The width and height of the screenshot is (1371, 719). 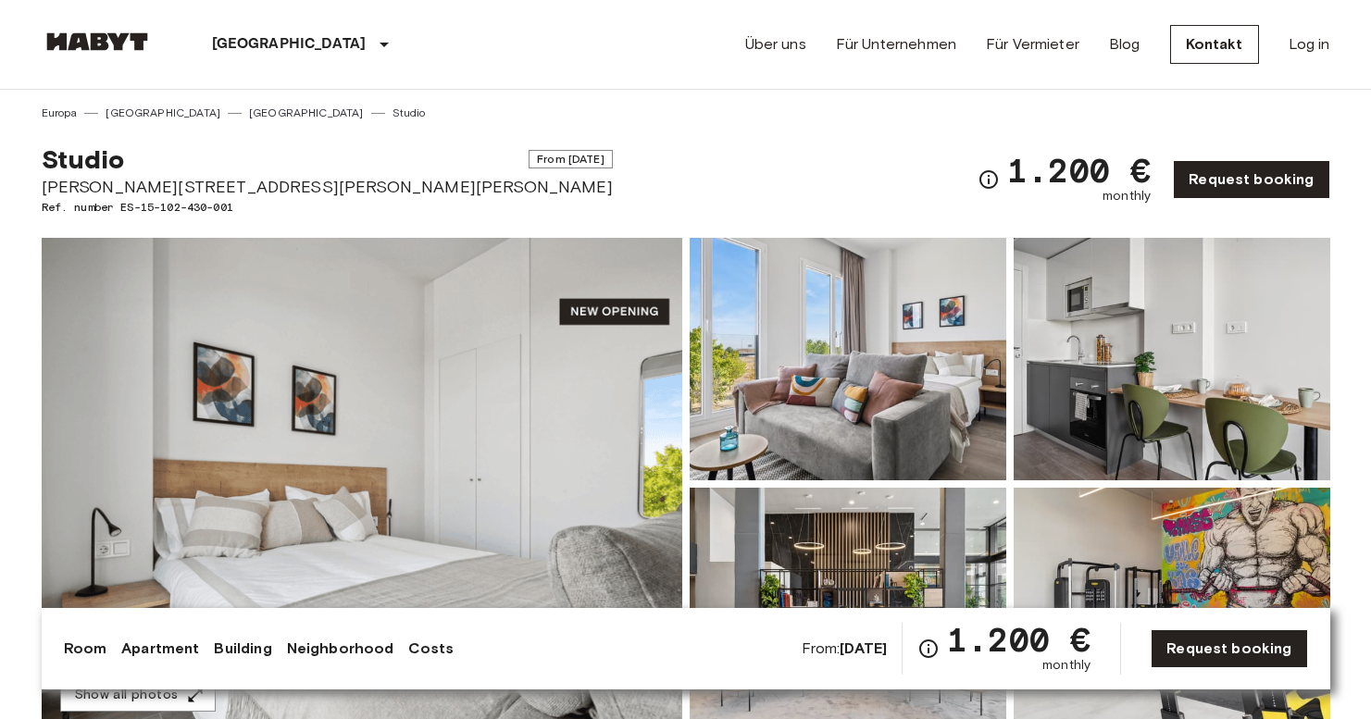 What do you see at coordinates (776, 44) in the screenshot?
I see `a: Über uns` at bounding box center [776, 44].